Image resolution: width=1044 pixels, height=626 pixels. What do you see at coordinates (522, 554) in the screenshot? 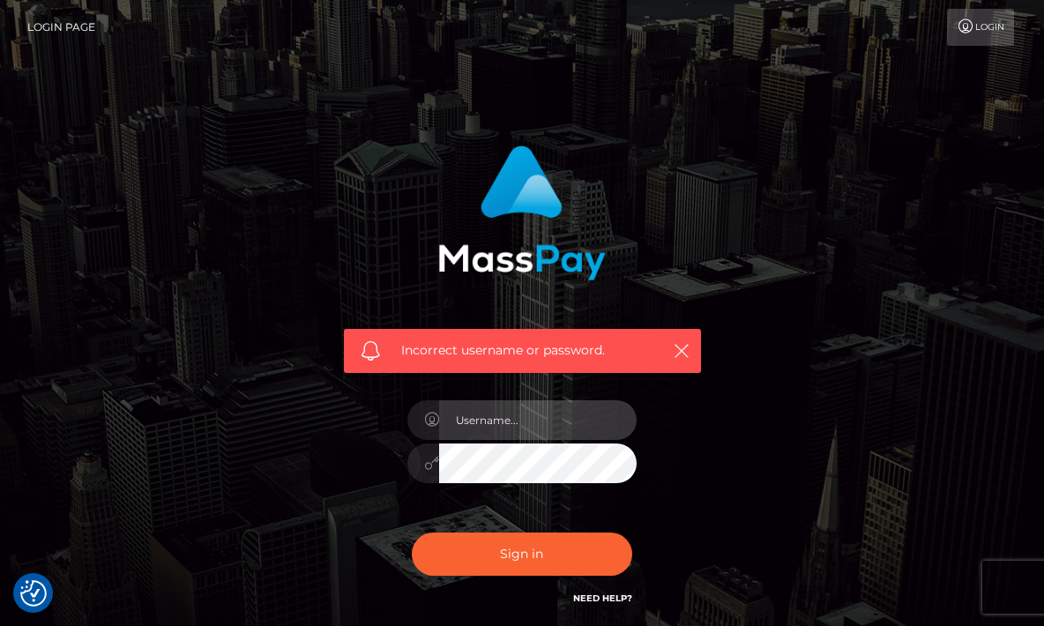
I see `button: Sign in` at bounding box center [522, 554].